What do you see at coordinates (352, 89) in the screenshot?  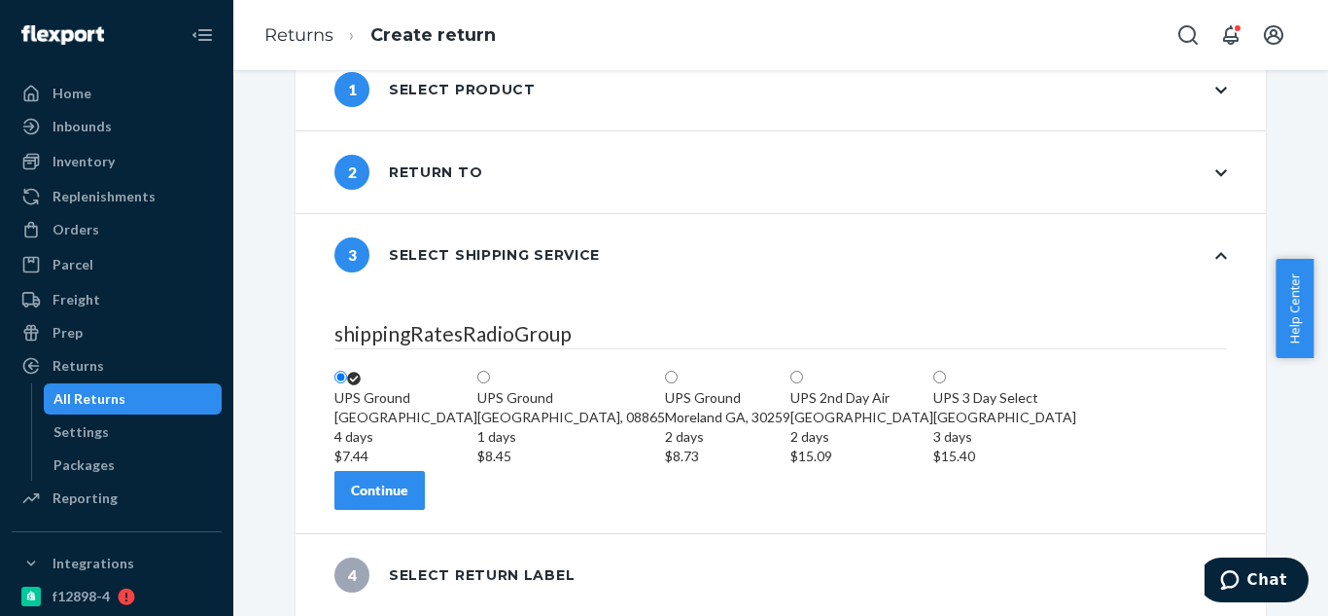 I see `span: 1` at bounding box center [352, 89].